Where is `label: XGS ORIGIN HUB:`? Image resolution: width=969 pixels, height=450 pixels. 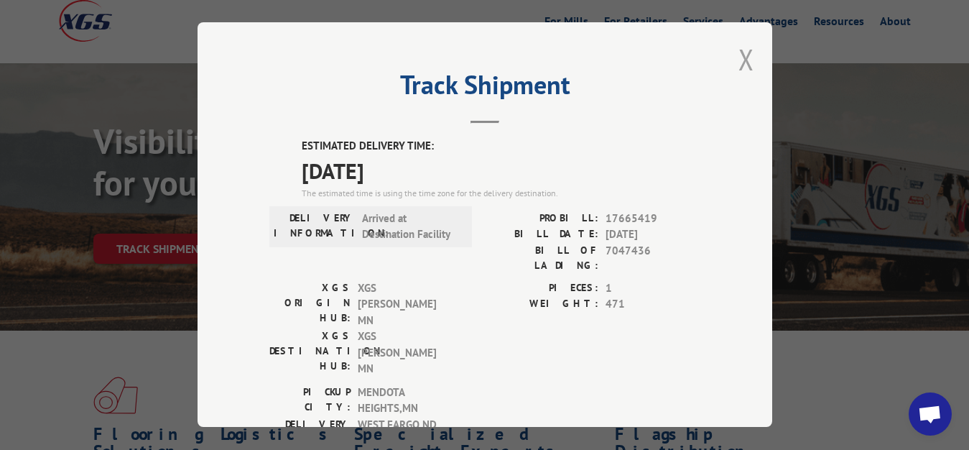
label: XGS ORIGIN HUB: is located at coordinates (310, 304).